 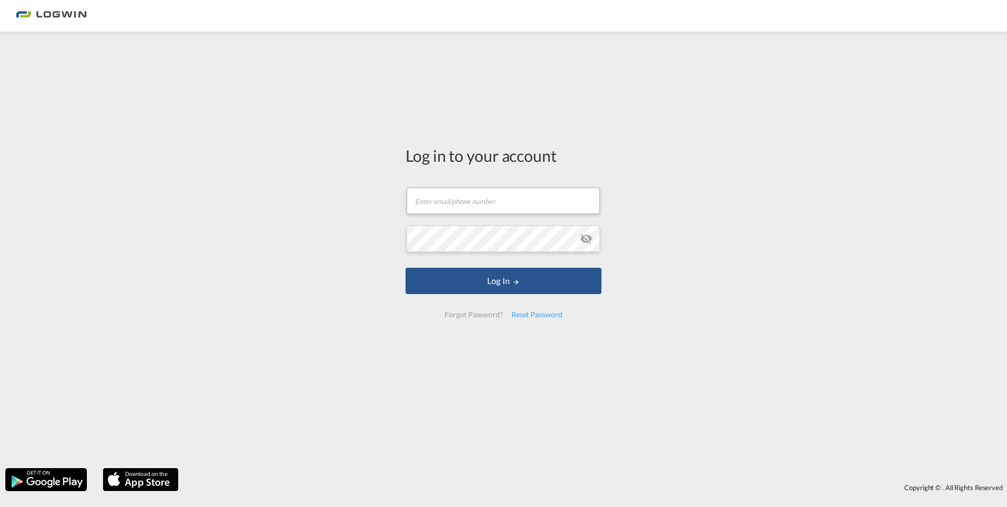 I want to click on div: Reset Password, so click(x=537, y=315).